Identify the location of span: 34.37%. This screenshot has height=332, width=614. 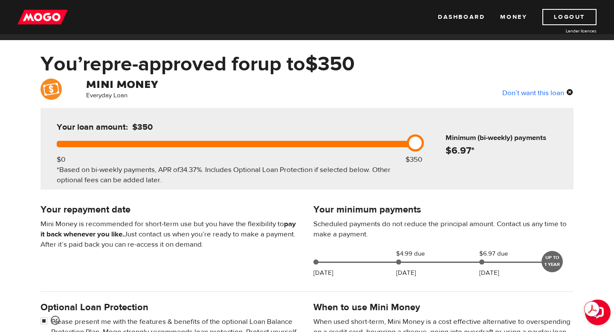
(191, 170).